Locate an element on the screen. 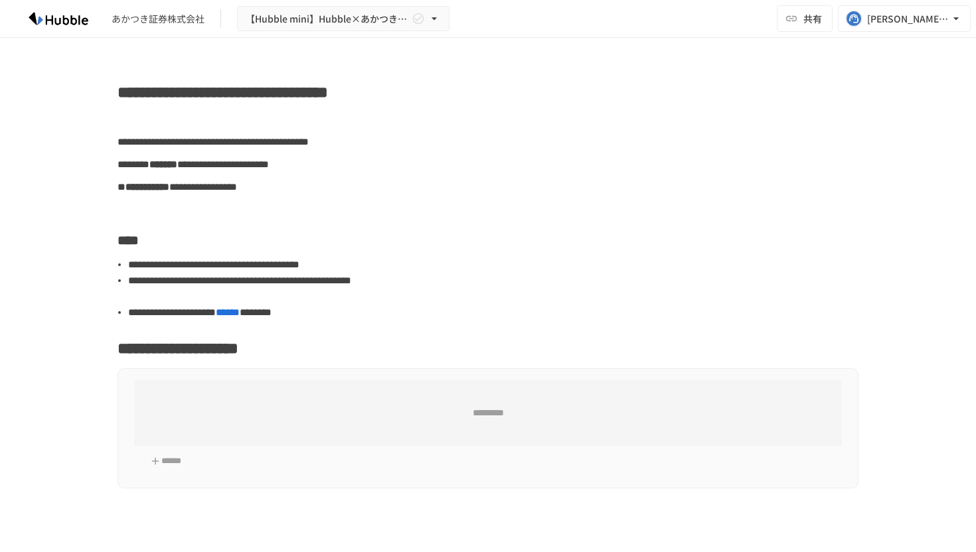 The width and height of the screenshot is (976, 552). button: 共有 is located at coordinates (804, 19).